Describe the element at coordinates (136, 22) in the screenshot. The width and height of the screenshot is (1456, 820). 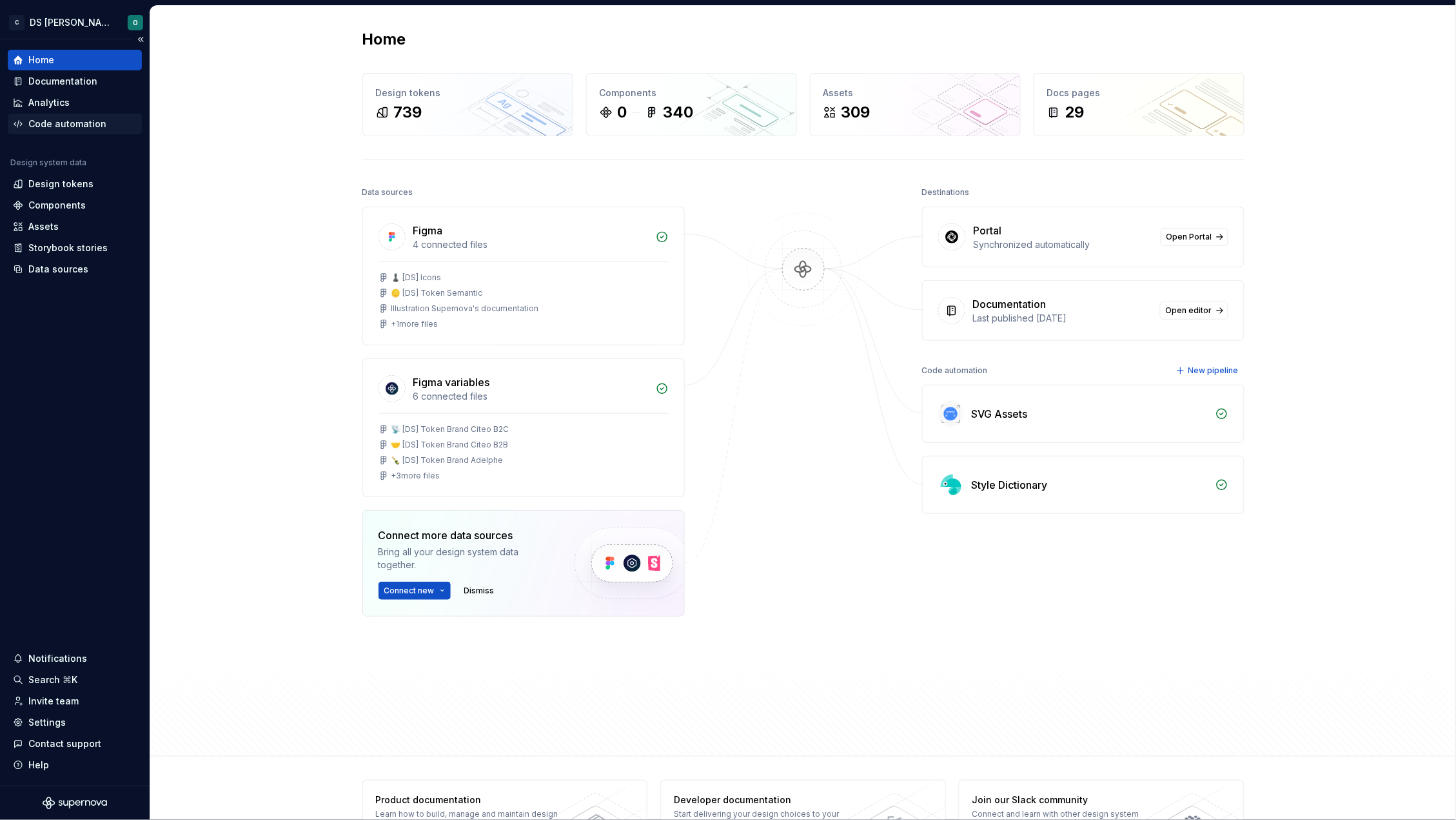
I see `div: O` at that location.